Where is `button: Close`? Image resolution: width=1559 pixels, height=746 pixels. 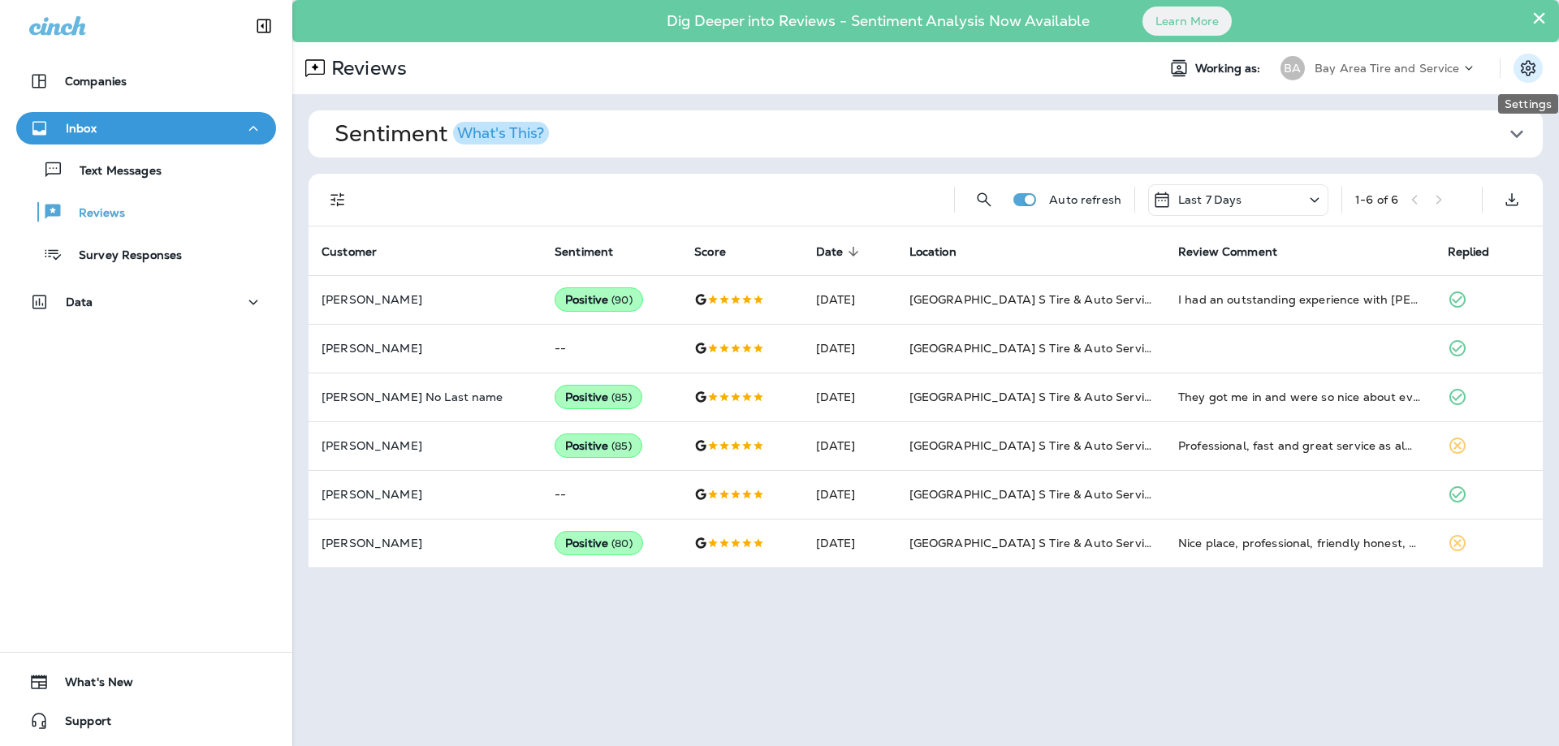 button: Close is located at coordinates (1539, 18).